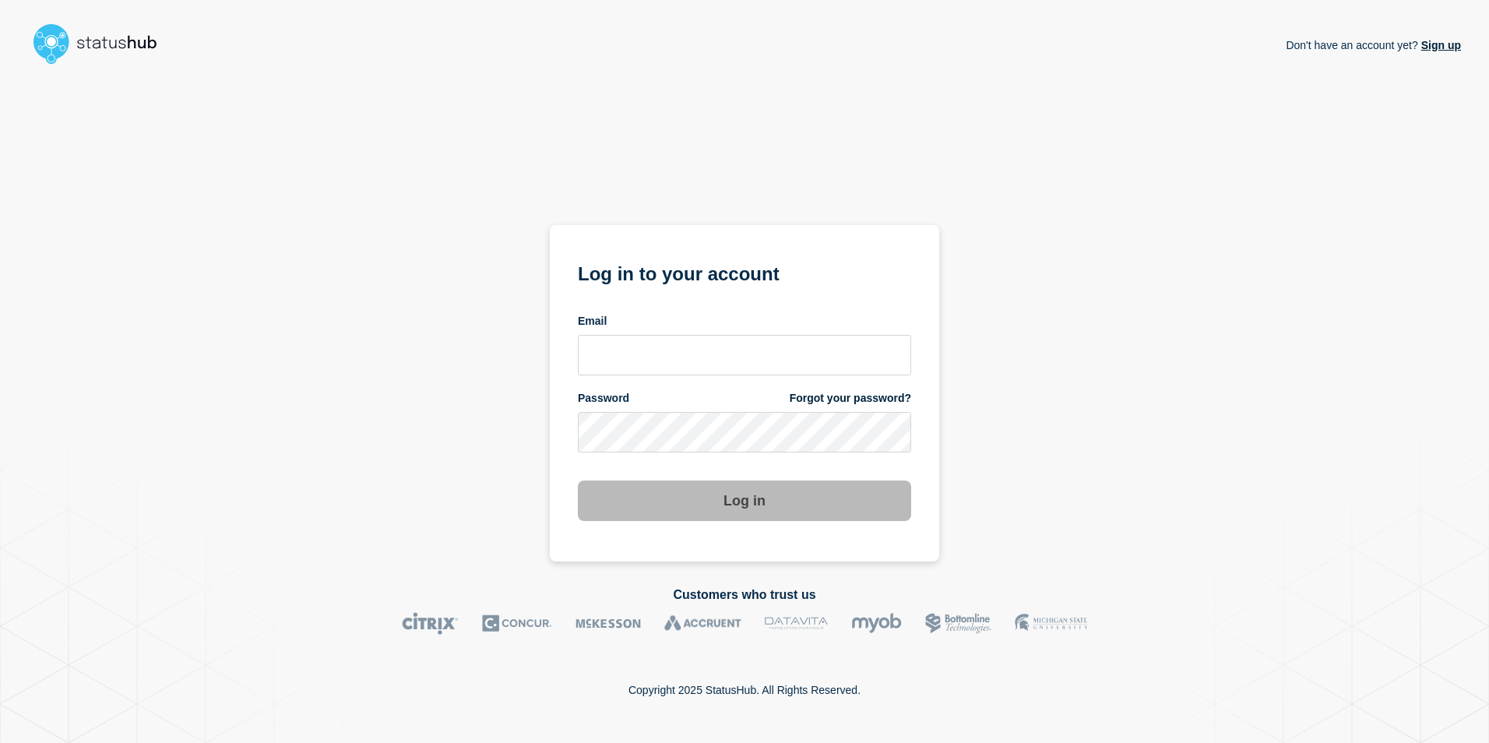  I want to click on input: email input, so click(744, 355).